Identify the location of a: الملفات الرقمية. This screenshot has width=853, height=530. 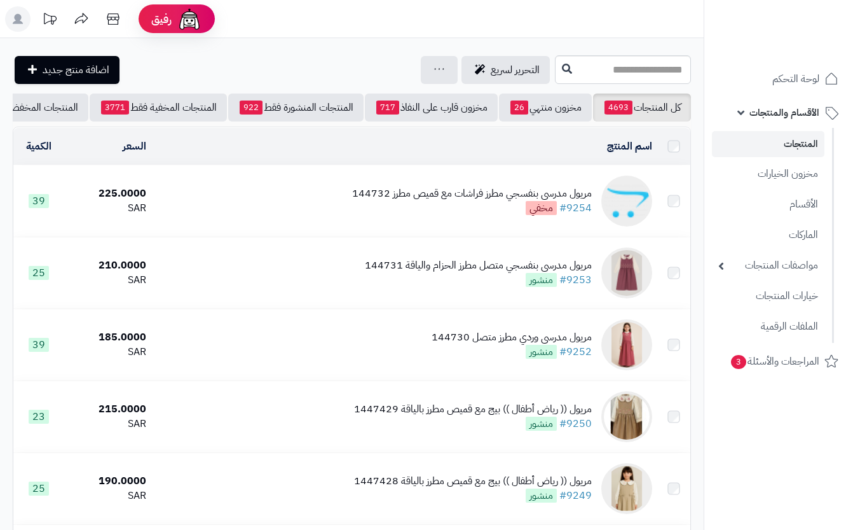
(768, 326).